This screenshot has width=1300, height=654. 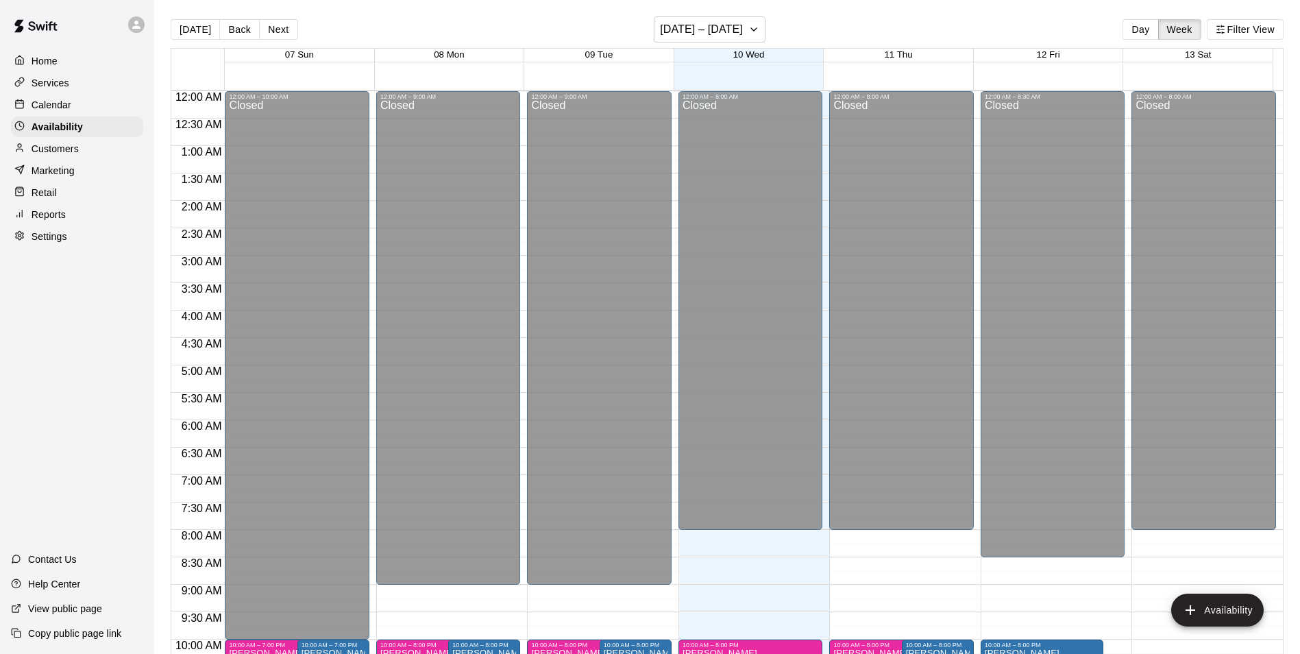 What do you see at coordinates (202, 151) in the screenshot?
I see `span: 1:00 AM` at bounding box center [202, 151].